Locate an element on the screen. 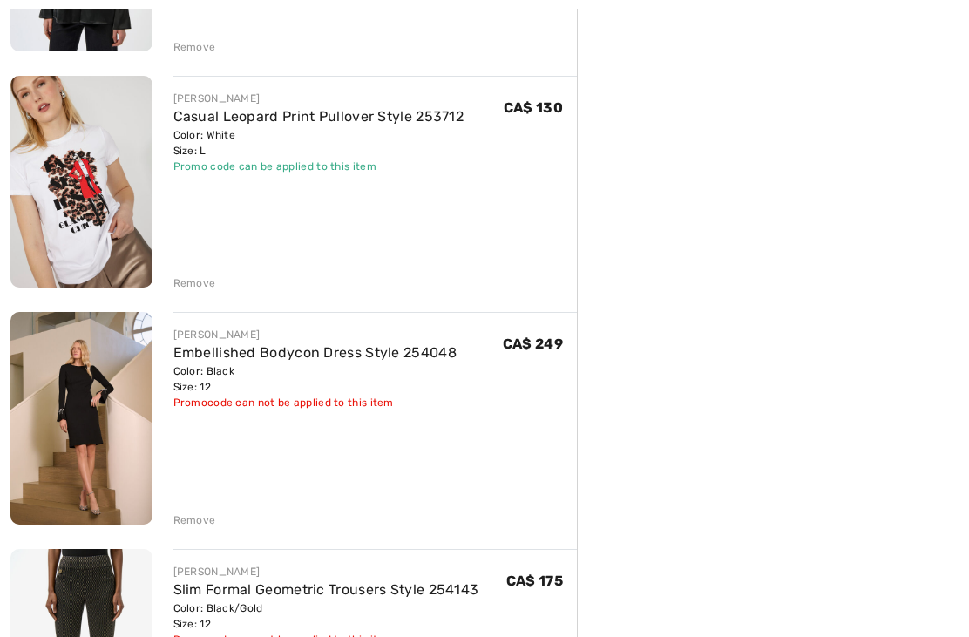 This screenshot has width=969, height=637. div: Promocode can not be applied to this item is located at coordinates (314, 402).